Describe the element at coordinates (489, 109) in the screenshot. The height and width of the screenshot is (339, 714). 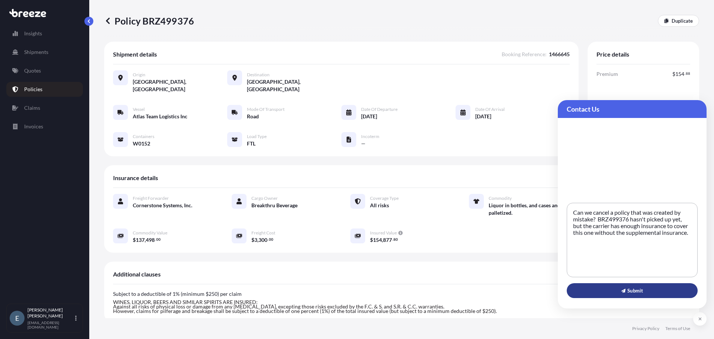
I see `span: Date of Arrival` at that location.